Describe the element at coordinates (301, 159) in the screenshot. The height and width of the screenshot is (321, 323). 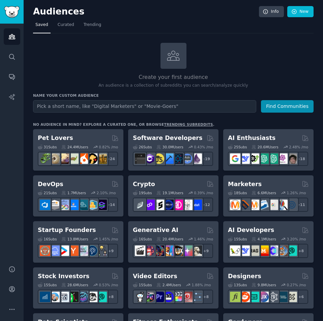
I see `div: + 18` at that location.